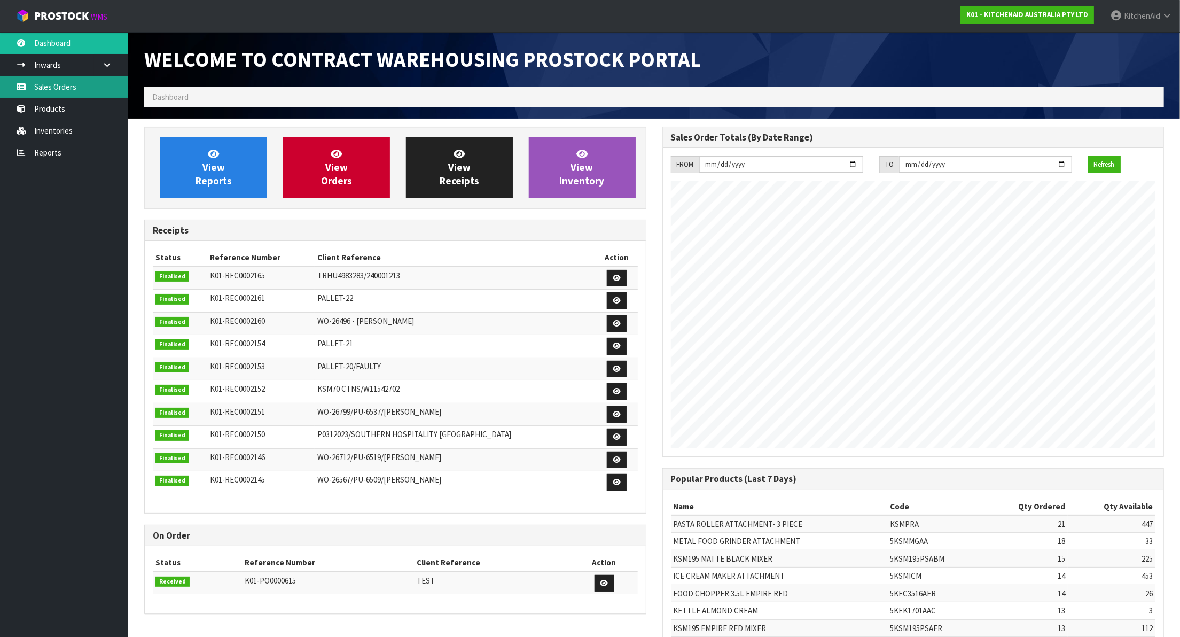 The height and width of the screenshot is (637, 1180). What do you see at coordinates (936, 611) in the screenshot?
I see `td: 5KEK1701AAC` at bounding box center [936, 611].